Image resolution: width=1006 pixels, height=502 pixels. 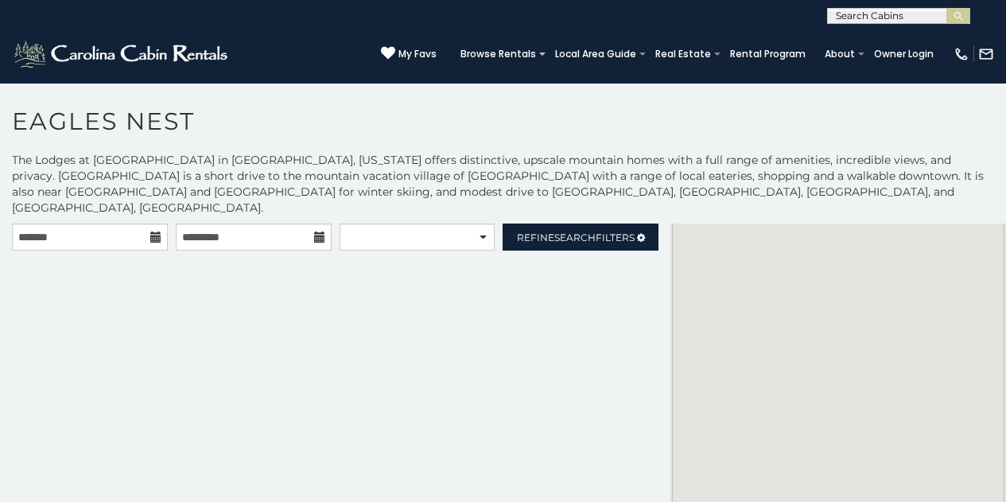 What do you see at coordinates (767, 54) in the screenshot?
I see `a: Rental Program` at bounding box center [767, 54].